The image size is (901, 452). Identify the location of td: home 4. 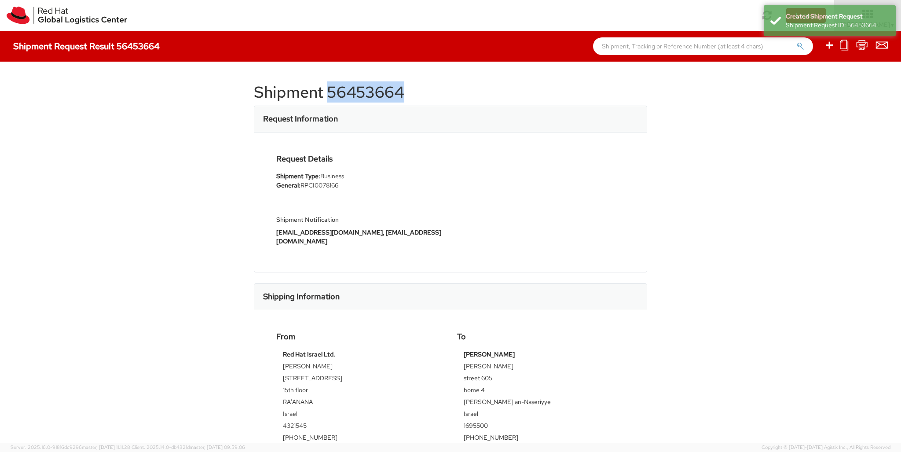
(541, 391).